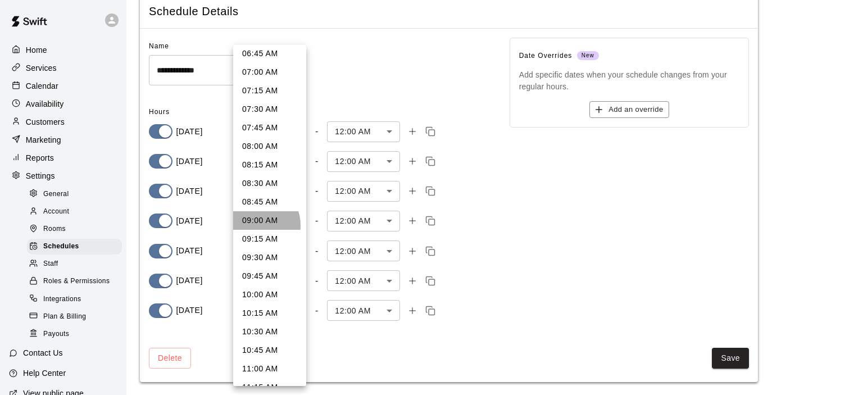 The height and width of the screenshot is (395, 863). What do you see at coordinates (270, 128) in the screenshot?
I see `li: 07:45 AM` at bounding box center [270, 128].